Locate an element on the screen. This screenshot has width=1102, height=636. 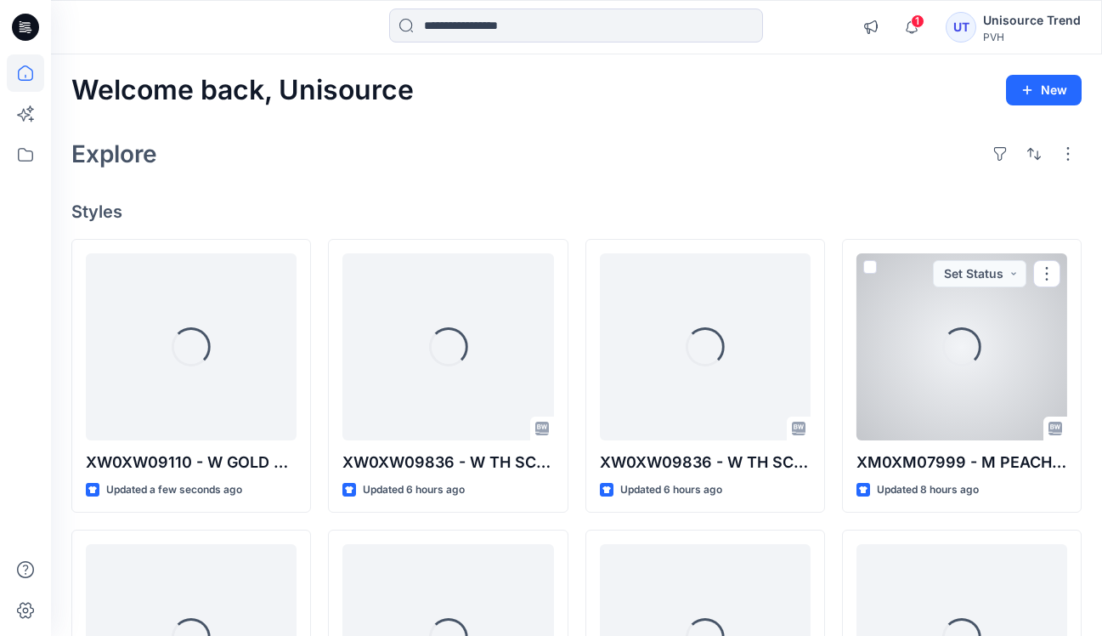
span: 1 is located at coordinates (918, 21).